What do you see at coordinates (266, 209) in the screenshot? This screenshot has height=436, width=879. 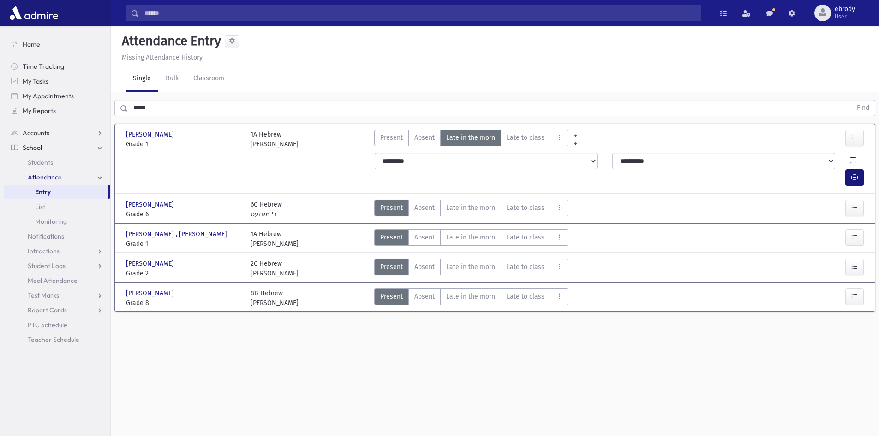 I see `div: 6C Hebrew ר' מאזעס` at bounding box center [266, 209].